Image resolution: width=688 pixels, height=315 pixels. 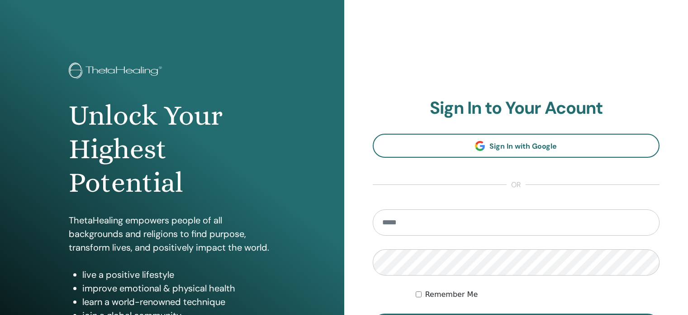 I want to click on p: ThetaHealing empowers people of all backgrounds and religions to find purpose, transform lives, a..., so click(x=172, y=234).